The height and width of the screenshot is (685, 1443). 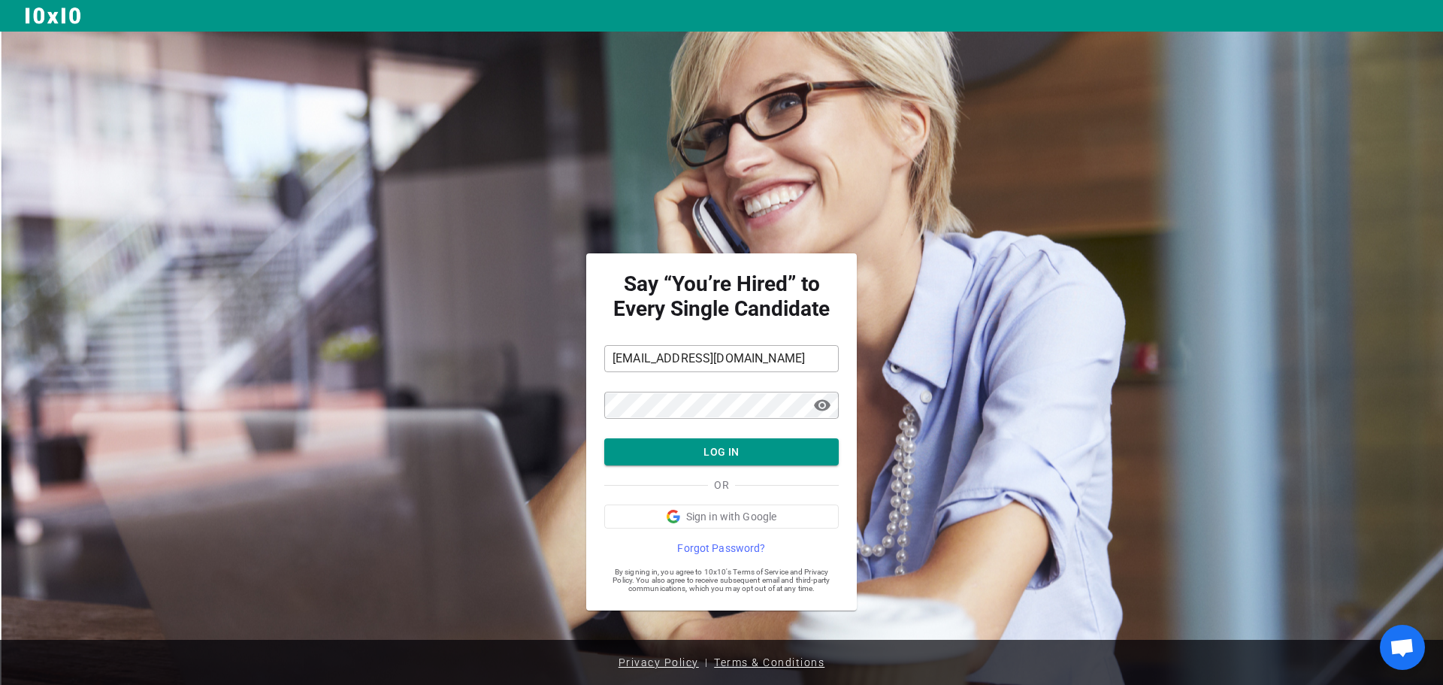 What do you see at coordinates (1403, 647) in the screenshot?
I see `div: Open chat` at bounding box center [1403, 647].